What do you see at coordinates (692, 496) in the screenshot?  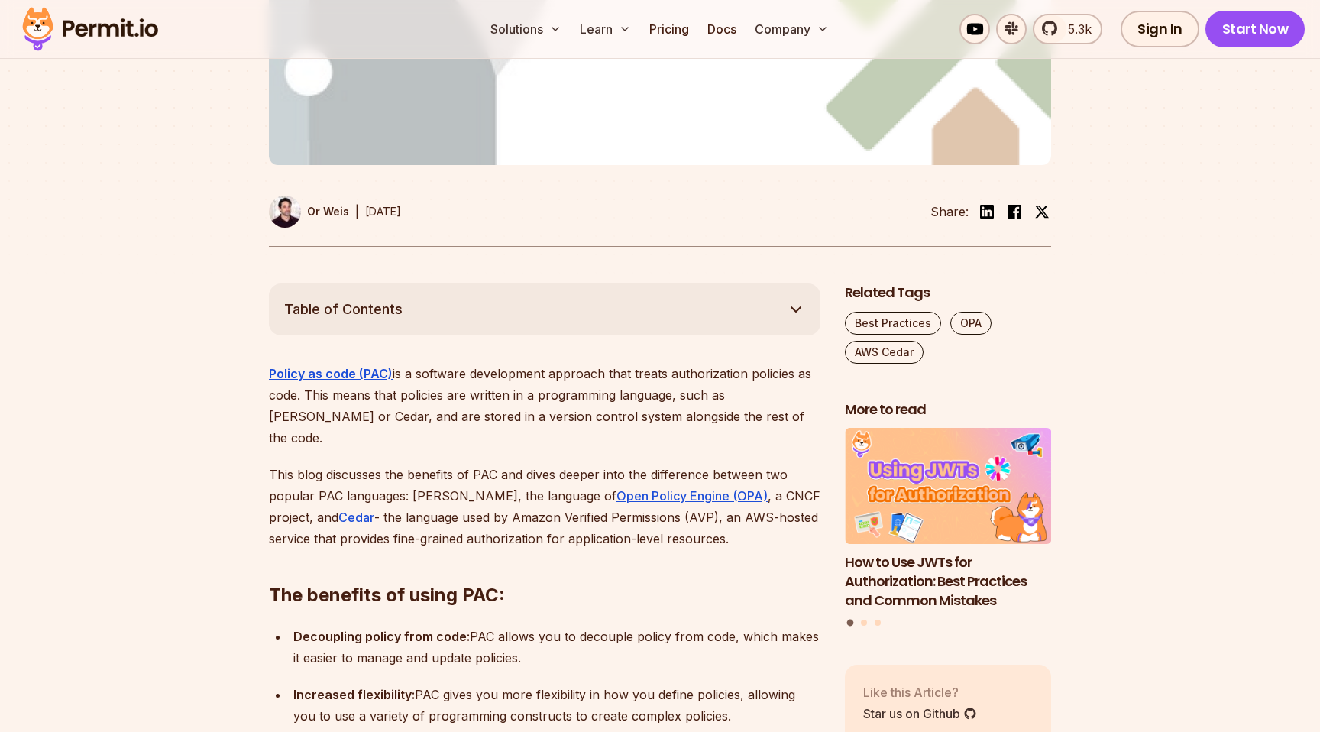 I see `u: Open Policy Engine (OPA)` at bounding box center [692, 496].